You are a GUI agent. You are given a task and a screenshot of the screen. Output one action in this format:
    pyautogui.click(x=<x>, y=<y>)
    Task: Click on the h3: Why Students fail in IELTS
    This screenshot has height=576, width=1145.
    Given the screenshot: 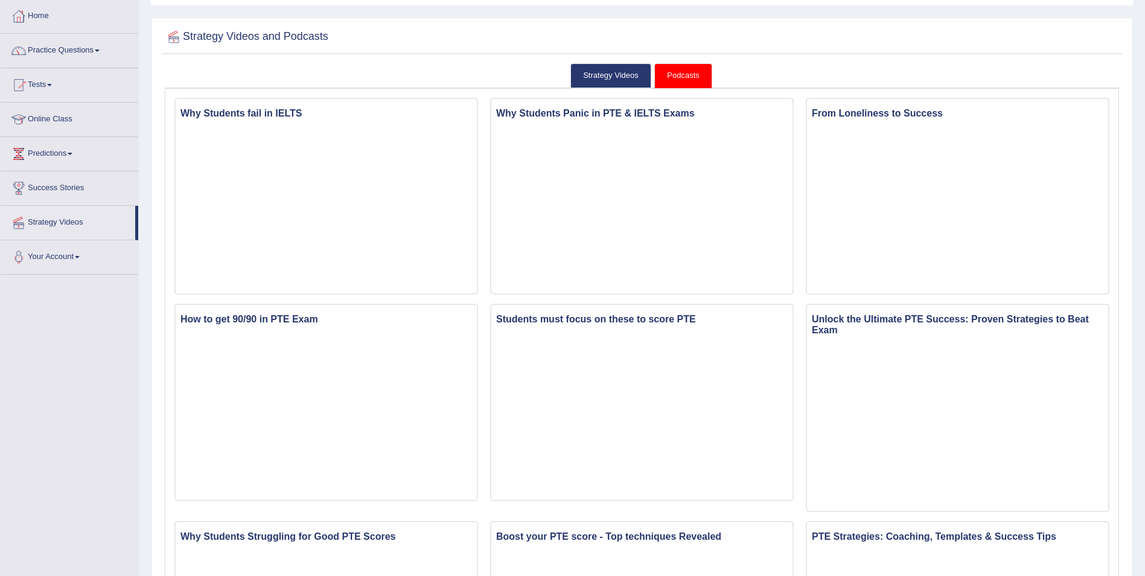 What is the action you would take?
    pyautogui.click(x=326, y=113)
    